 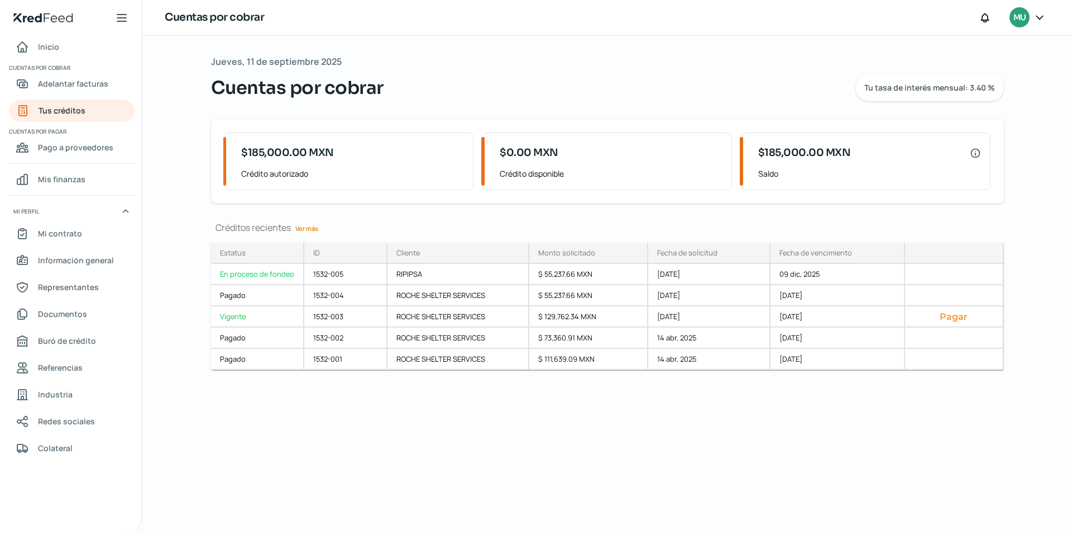 What do you see at coordinates (55, 394) in the screenshot?
I see `span: Industria` at bounding box center [55, 394].